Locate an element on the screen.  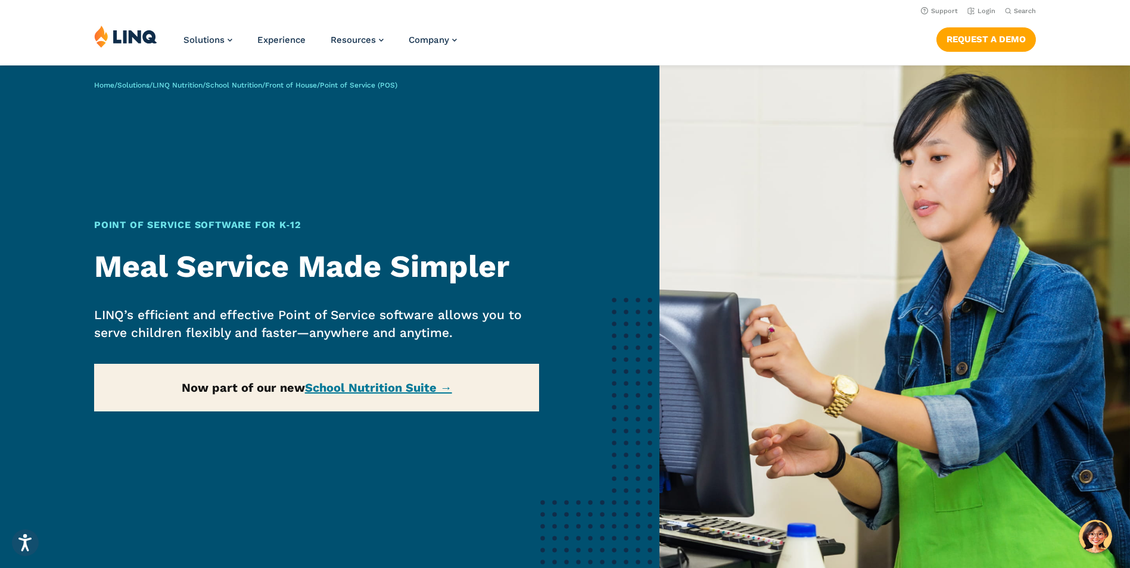
span: Company is located at coordinates (429, 40).